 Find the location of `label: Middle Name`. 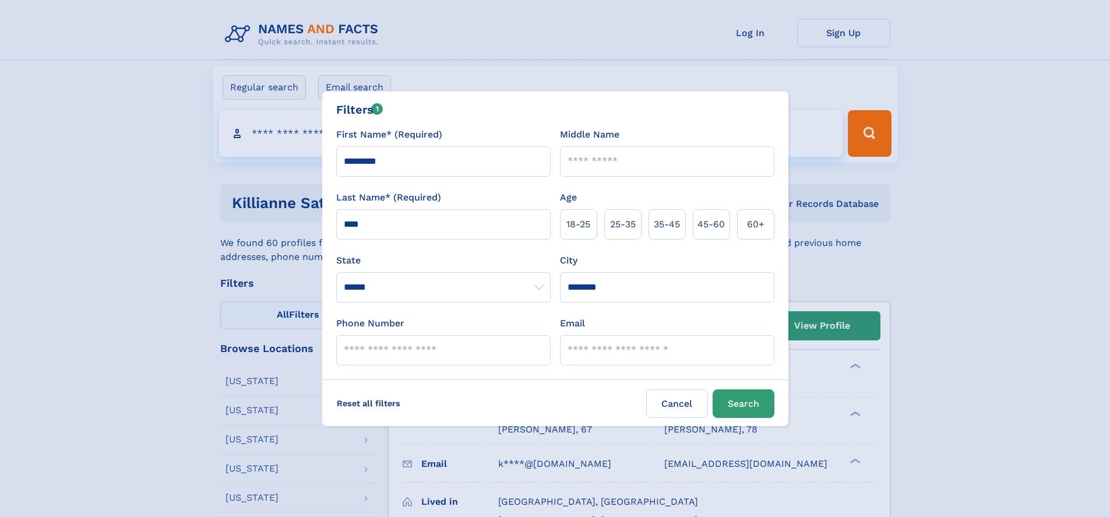

label: Middle Name is located at coordinates (590, 135).